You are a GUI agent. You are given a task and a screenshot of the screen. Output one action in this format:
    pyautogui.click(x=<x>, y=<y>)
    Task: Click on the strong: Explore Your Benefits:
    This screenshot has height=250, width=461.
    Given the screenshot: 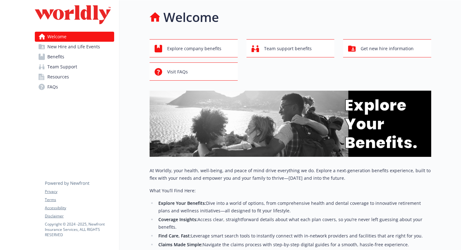 What is the action you would take?
    pyautogui.click(x=182, y=203)
    